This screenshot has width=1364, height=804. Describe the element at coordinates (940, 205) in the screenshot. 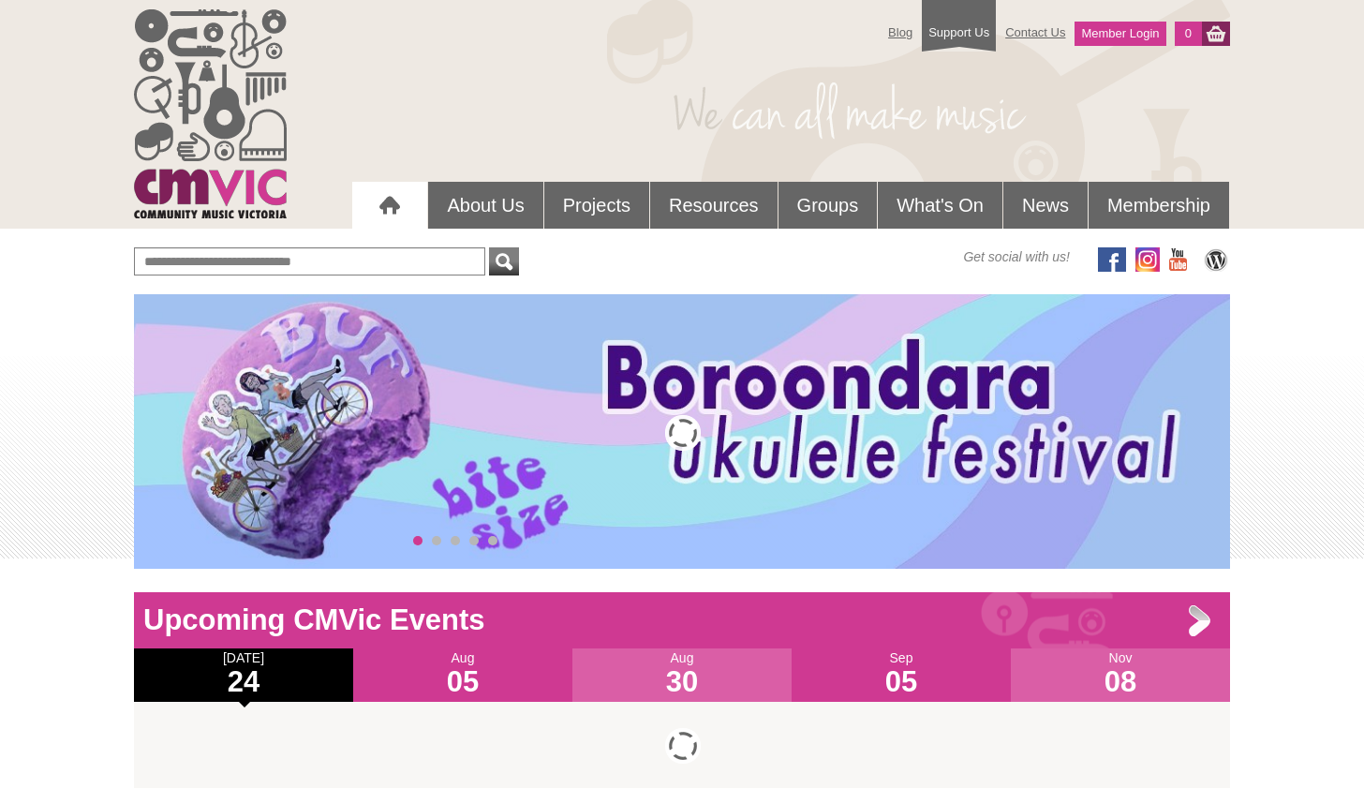

I see `a: What's On` at that location.